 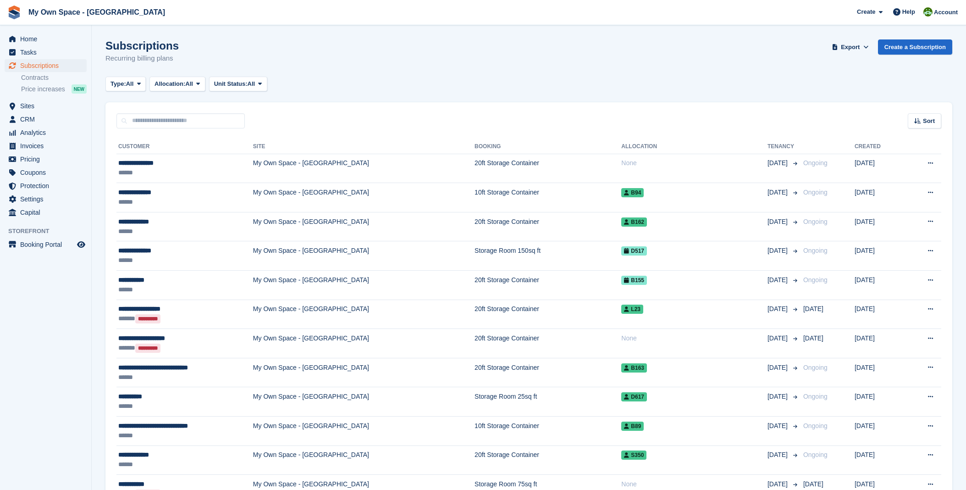 What do you see at coordinates (48, 212) in the screenshot?
I see `span: Capital` at bounding box center [48, 212].